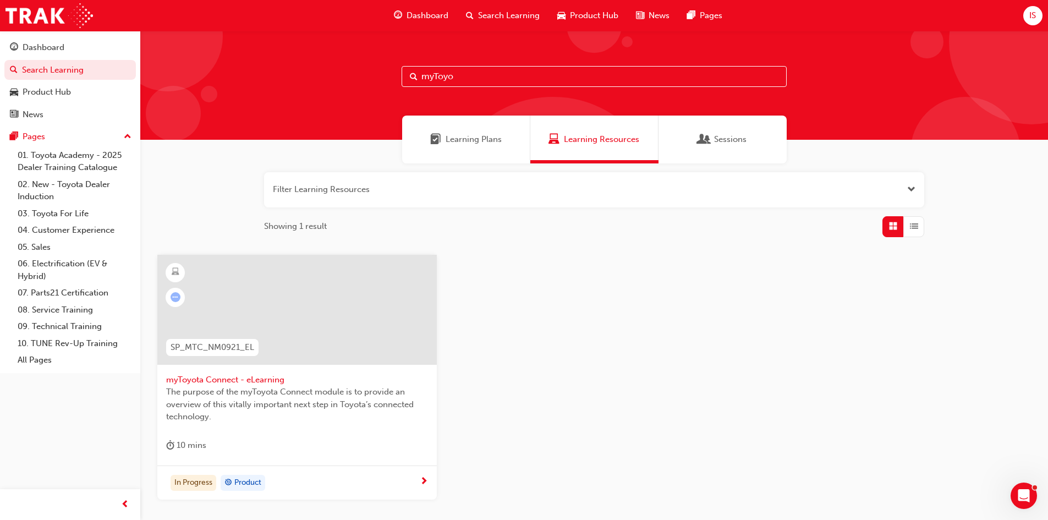 The width and height of the screenshot is (1048, 520). I want to click on span: target-icon, so click(228, 483).